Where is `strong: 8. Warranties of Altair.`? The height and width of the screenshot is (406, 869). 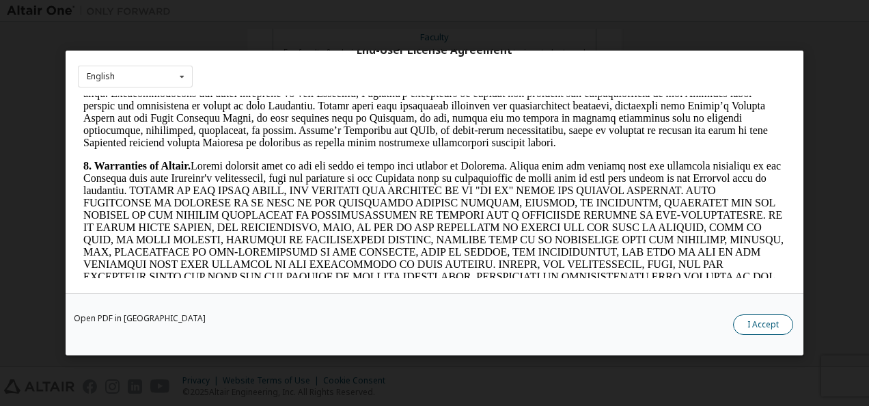 strong: 8. Warranties of Altair. is located at coordinates (59, 70).